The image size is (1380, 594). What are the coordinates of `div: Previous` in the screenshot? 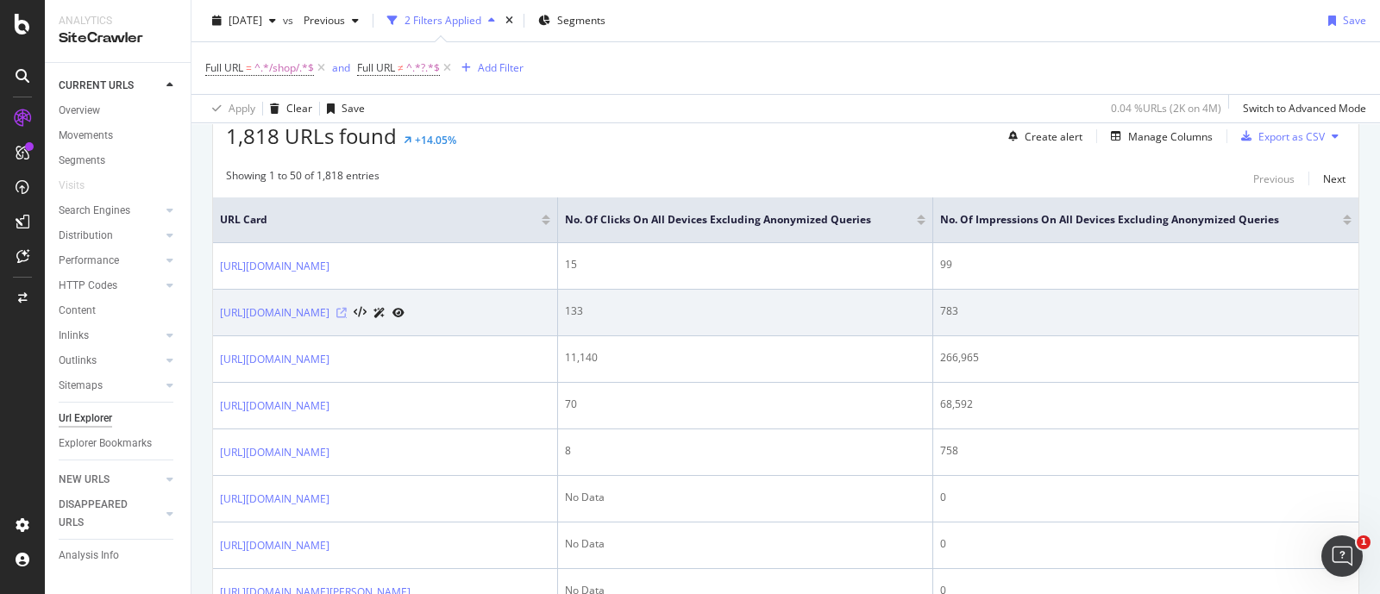 It's located at (1274, 178).